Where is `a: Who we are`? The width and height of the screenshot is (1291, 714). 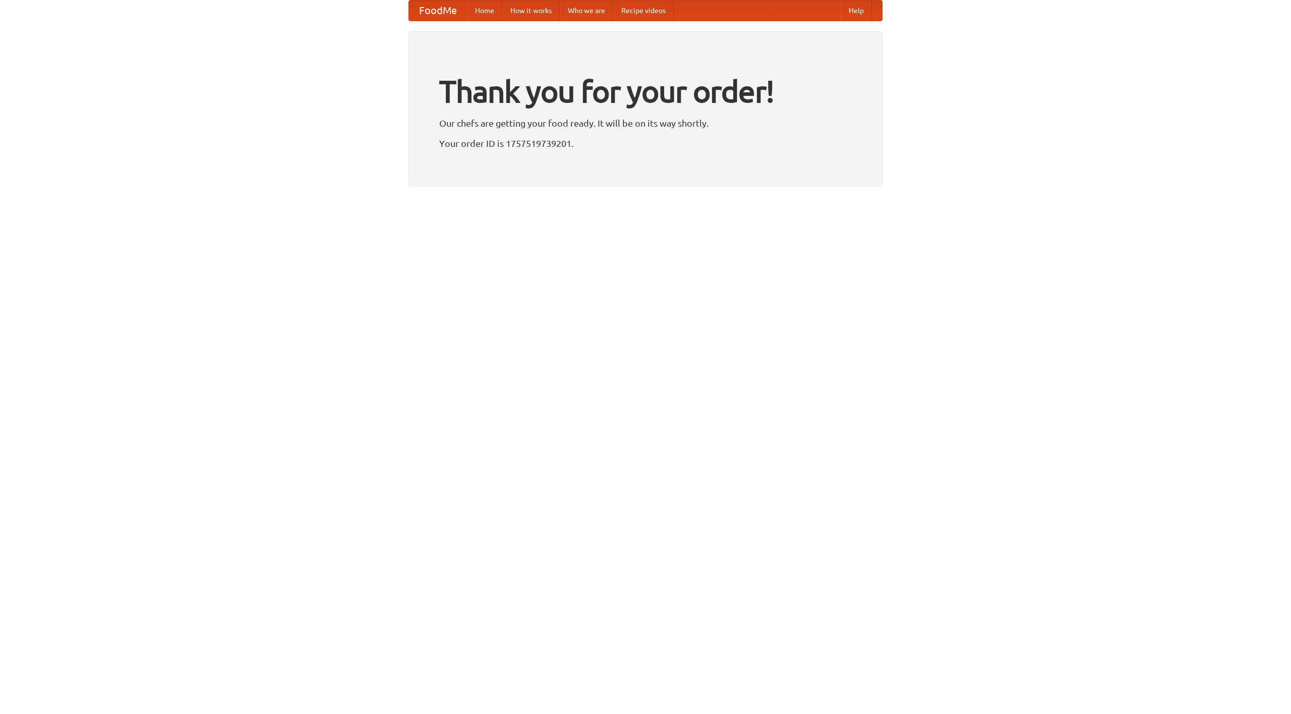 a: Who we are is located at coordinates (587, 11).